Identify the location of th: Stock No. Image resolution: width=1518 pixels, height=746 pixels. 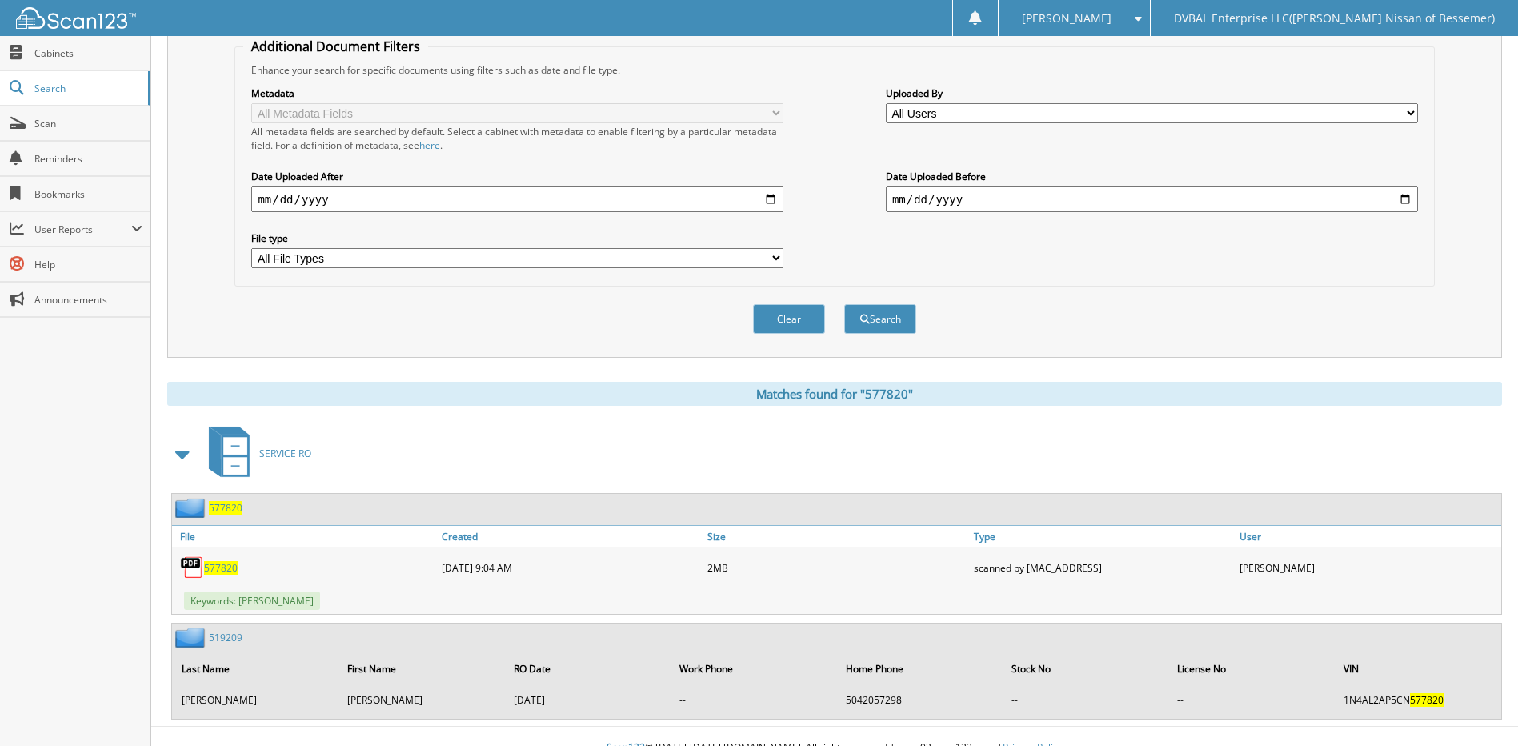
(1085, 668).